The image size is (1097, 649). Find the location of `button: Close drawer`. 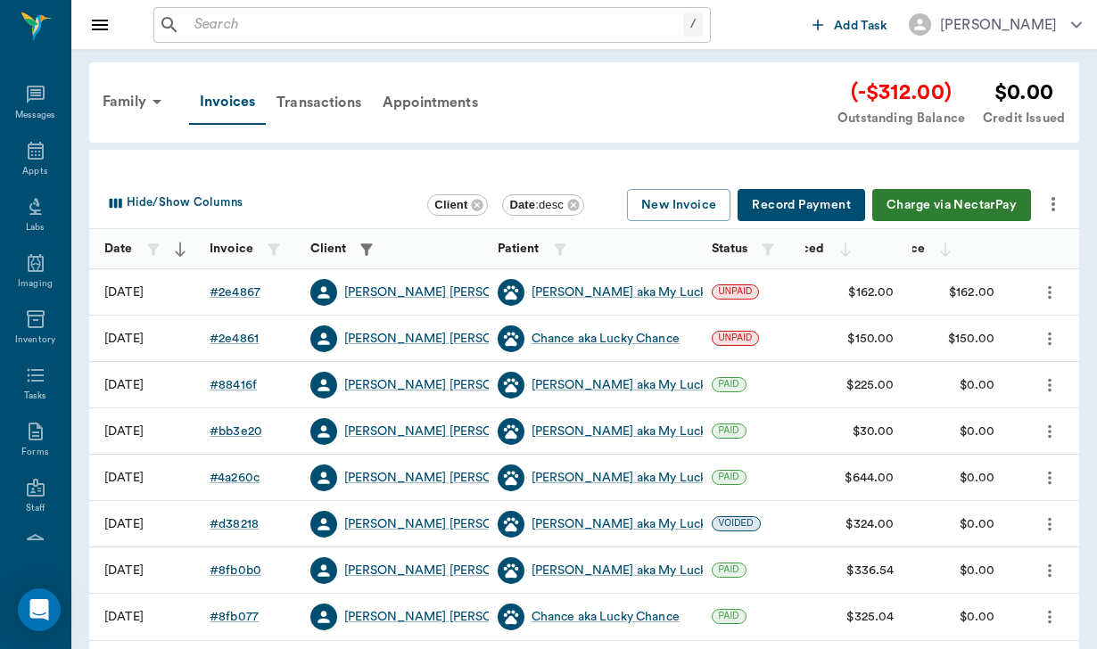

button: Close drawer is located at coordinates (100, 25).